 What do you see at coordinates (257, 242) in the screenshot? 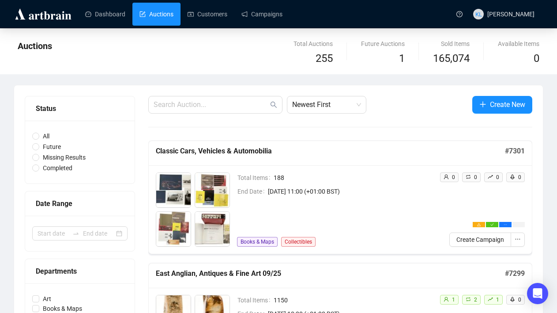
I see `span: Books & Maps` at bounding box center [257, 242].